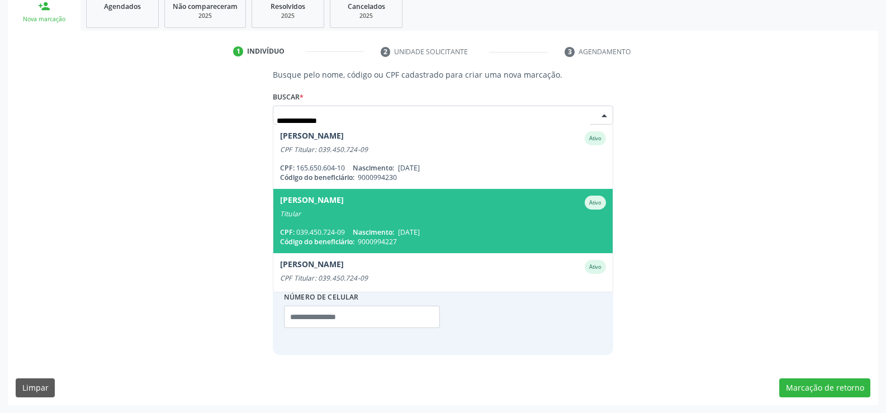  Describe the element at coordinates (266, 51) in the screenshot. I see `div: Indivíduo` at that location.